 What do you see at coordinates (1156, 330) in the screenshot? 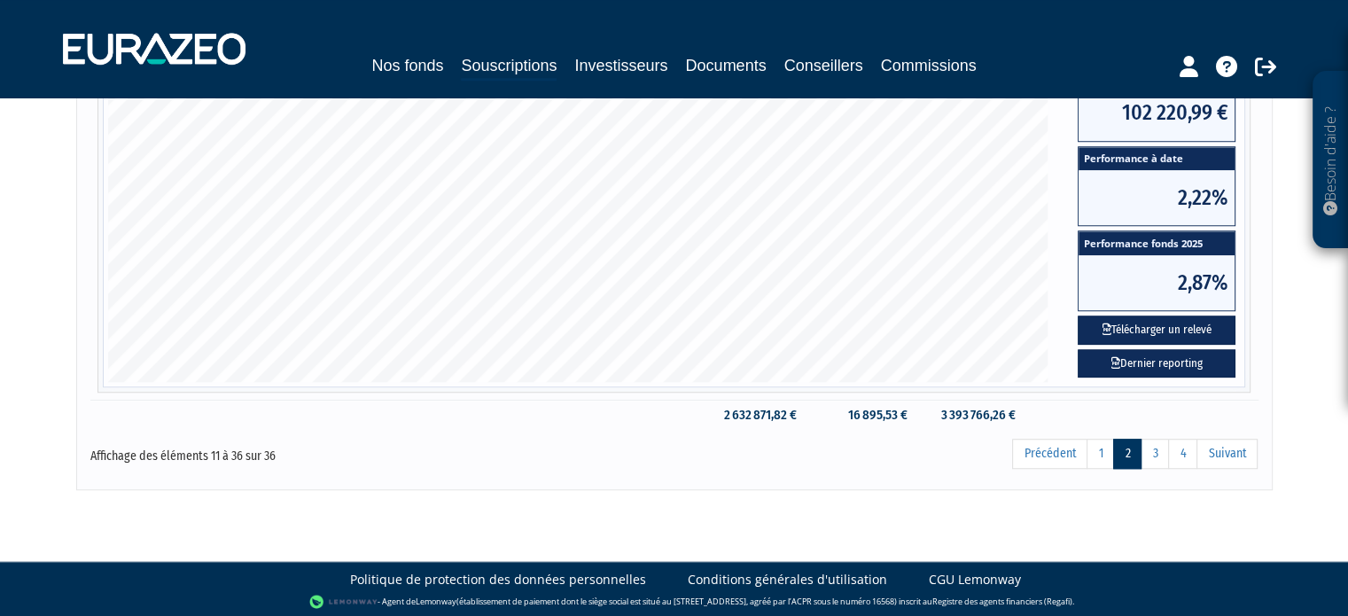
I see `button: Télécharger un relevé` at bounding box center [1156, 330].